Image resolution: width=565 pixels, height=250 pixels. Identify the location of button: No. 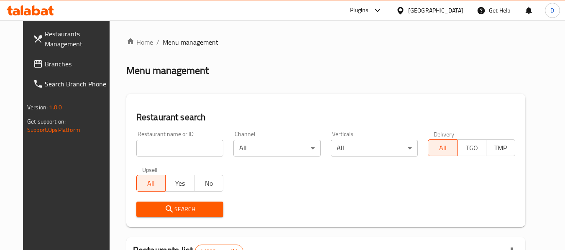
(209, 183).